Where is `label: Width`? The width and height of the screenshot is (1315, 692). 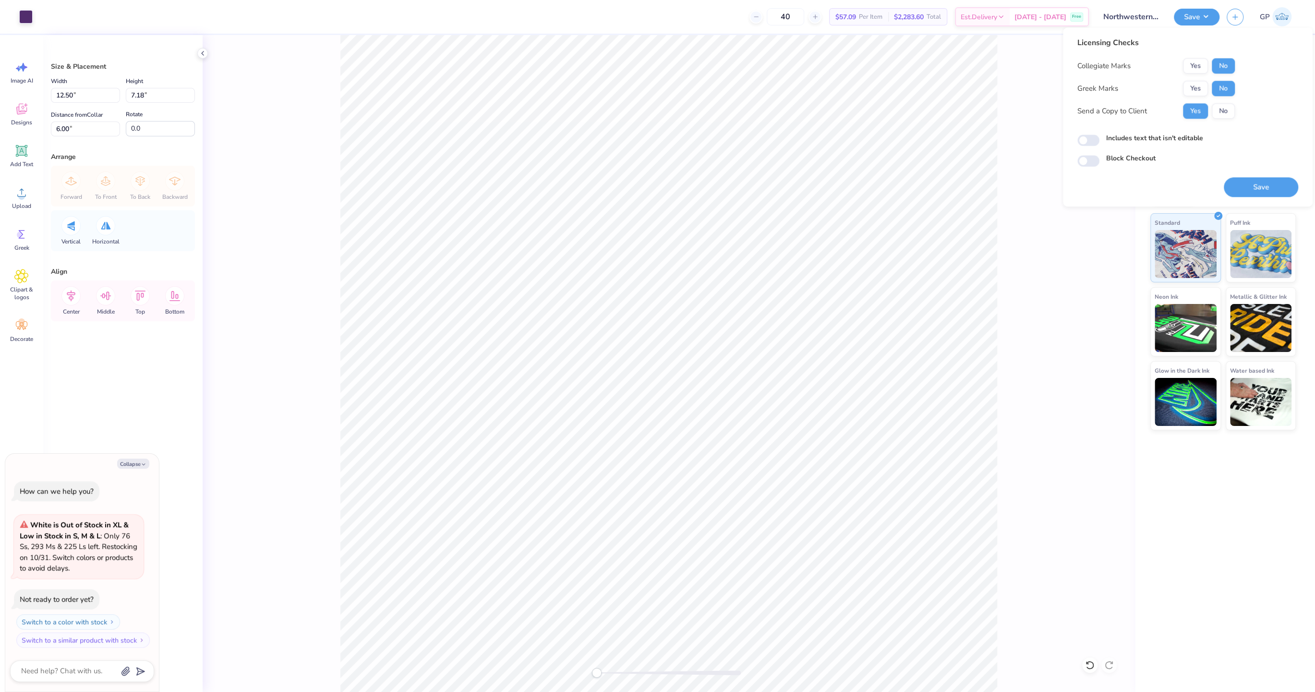 label: Width is located at coordinates (59, 81).